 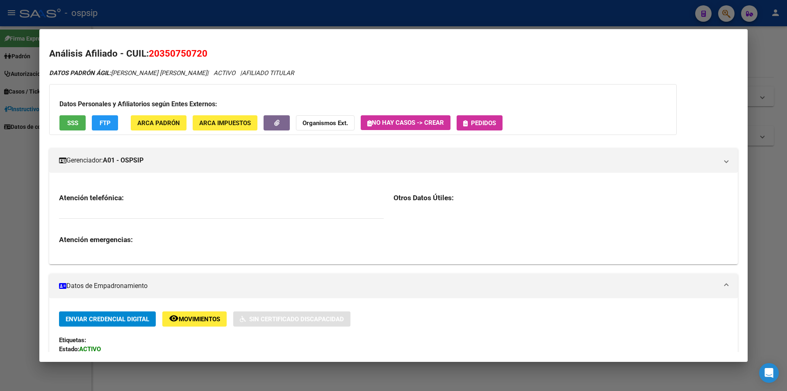 What do you see at coordinates (90, 349) in the screenshot?
I see `strong: ACTIVO` at bounding box center [90, 349].